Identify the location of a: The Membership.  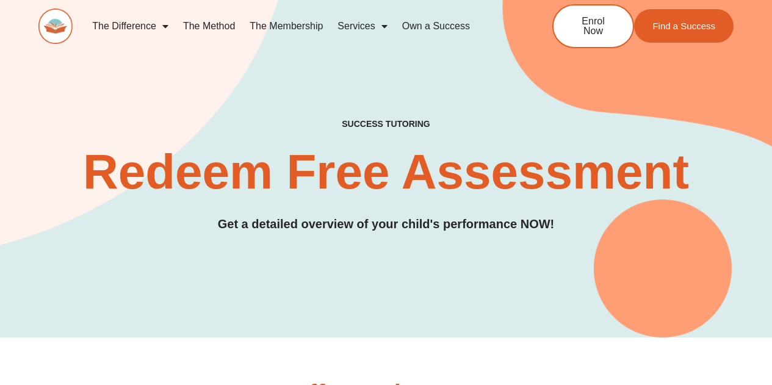
(286, 26).